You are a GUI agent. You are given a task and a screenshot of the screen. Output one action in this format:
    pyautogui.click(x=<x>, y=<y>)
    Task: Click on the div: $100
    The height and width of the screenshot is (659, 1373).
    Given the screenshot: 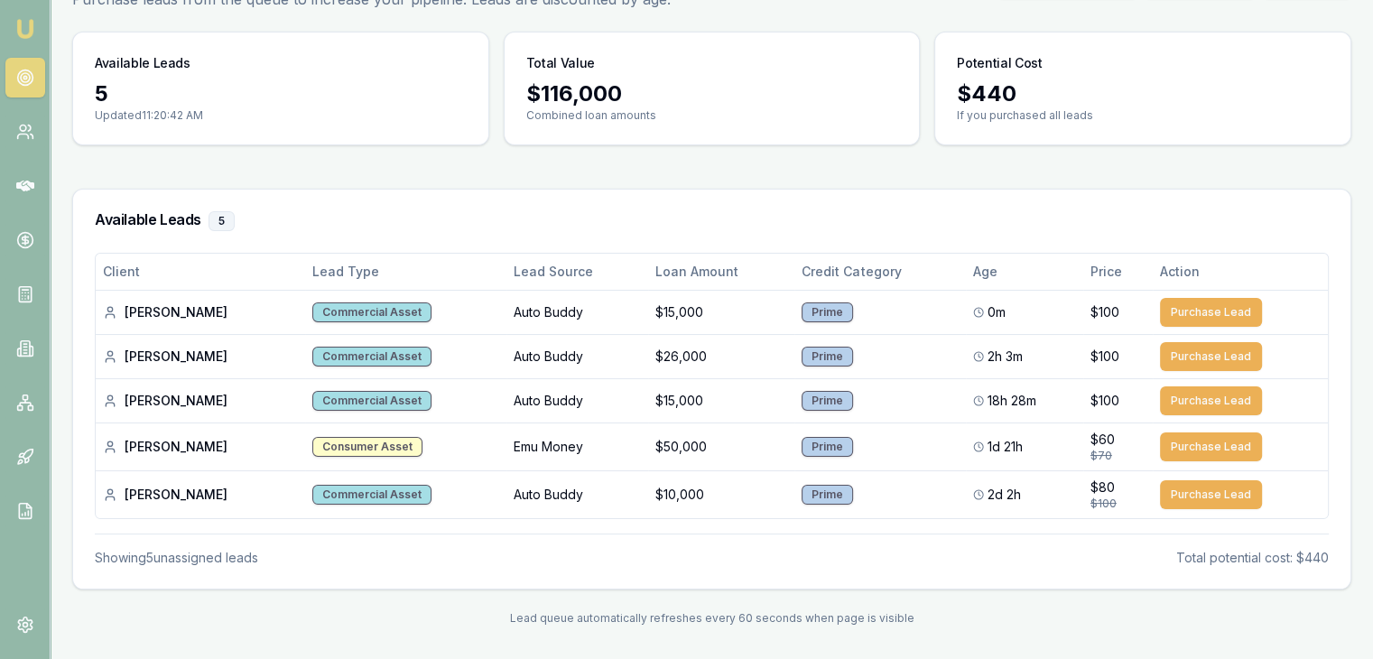 What is the action you would take?
    pyautogui.click(x=1118, y=504)
    